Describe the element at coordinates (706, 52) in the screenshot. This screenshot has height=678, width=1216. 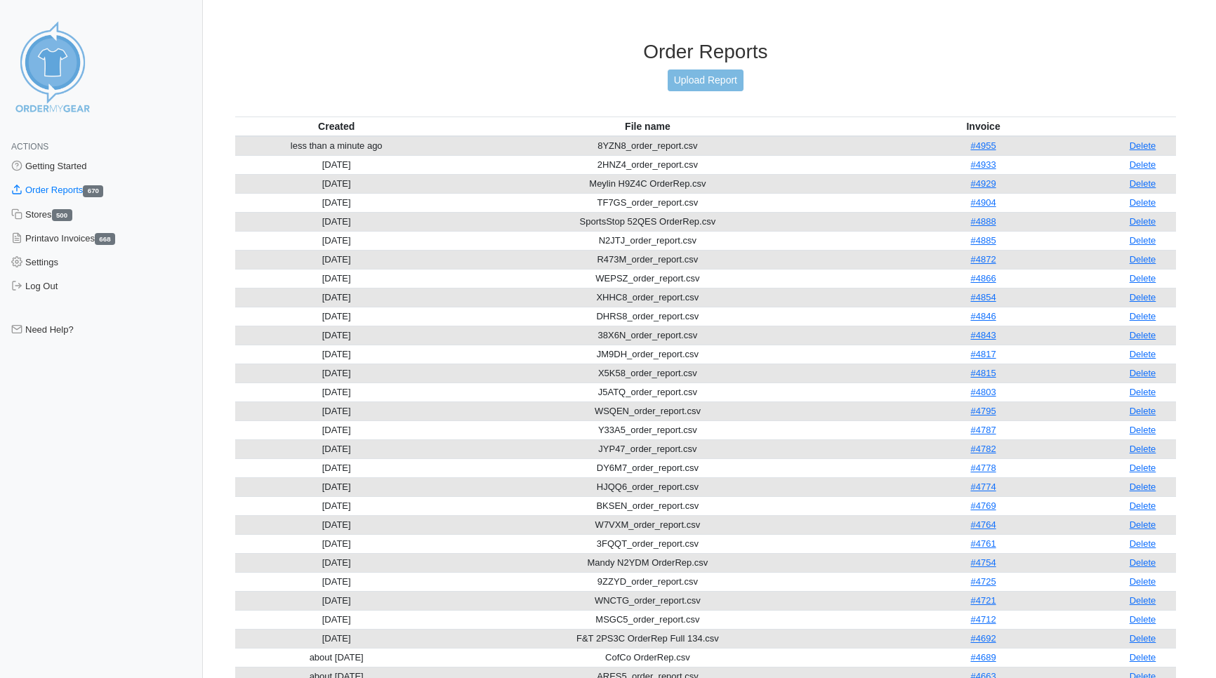
I see `h3: Order Reports` at that location.